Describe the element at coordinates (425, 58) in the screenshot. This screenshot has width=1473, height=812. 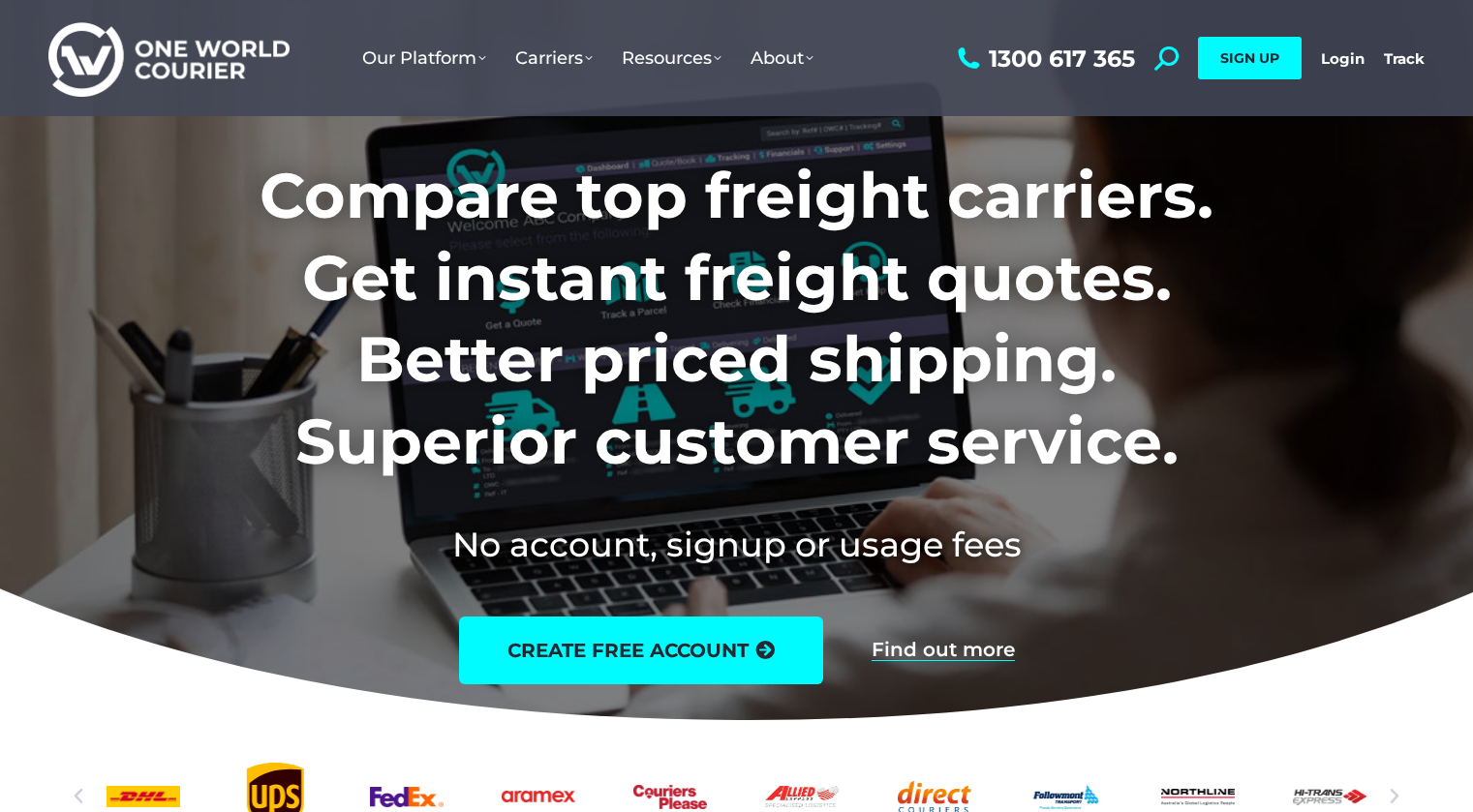
I see `span: Our Platform` at that location.